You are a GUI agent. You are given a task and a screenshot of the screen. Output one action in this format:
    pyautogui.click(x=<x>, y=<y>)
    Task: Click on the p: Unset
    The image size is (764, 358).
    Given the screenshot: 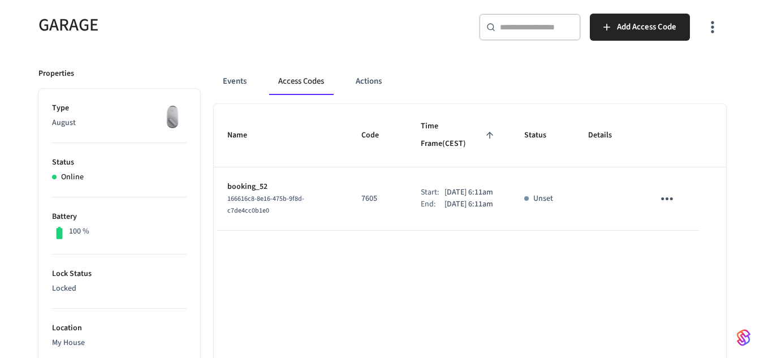 What is the action you would take?
    pyautogui.click(x=543, y=199)
    